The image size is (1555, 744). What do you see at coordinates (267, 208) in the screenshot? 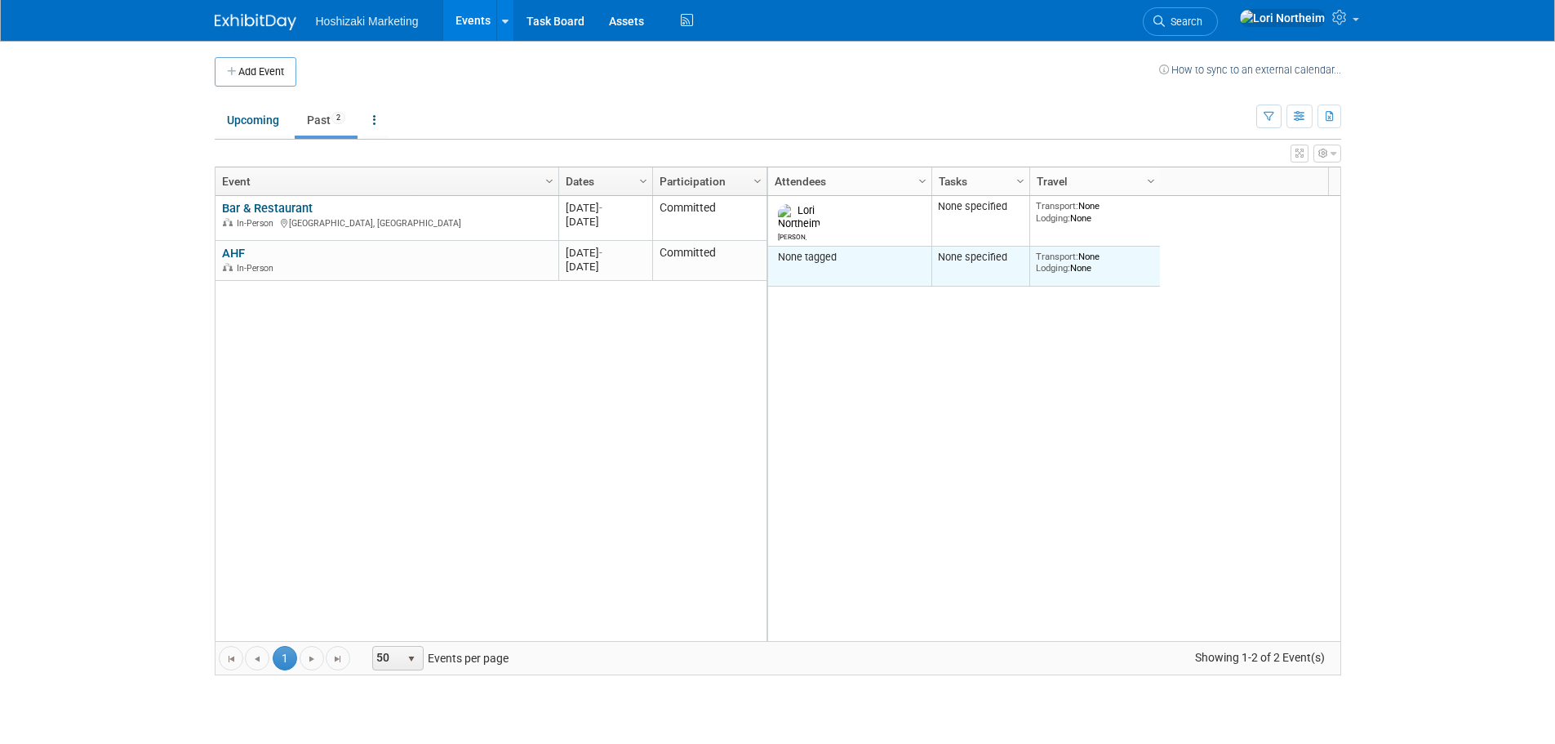
I see `a: Bar & Restaurant` at bounding box center [267, 208].